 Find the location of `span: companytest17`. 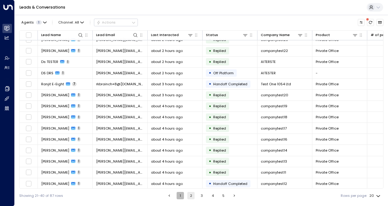

span: companytest17 is located at coordinates (274, 128).